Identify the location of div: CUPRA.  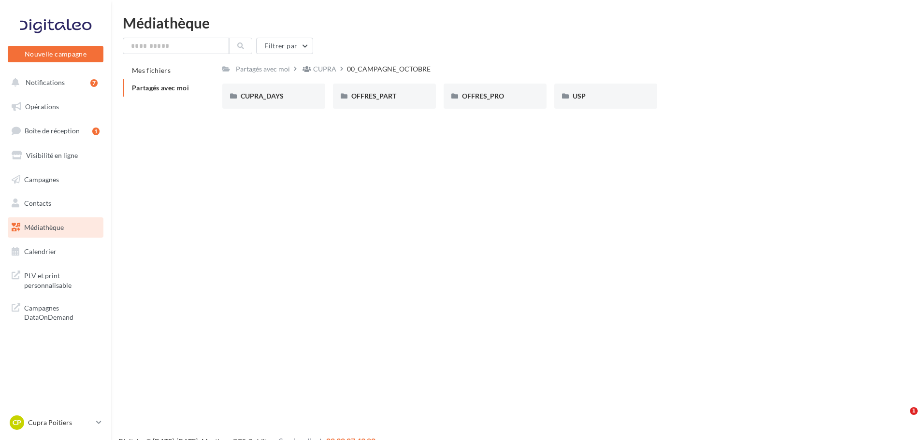
(325, 69).